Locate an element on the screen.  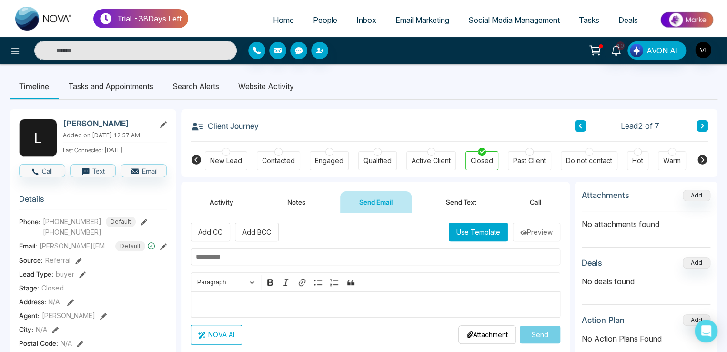
span: buyer is located at coordinates (65, 274).